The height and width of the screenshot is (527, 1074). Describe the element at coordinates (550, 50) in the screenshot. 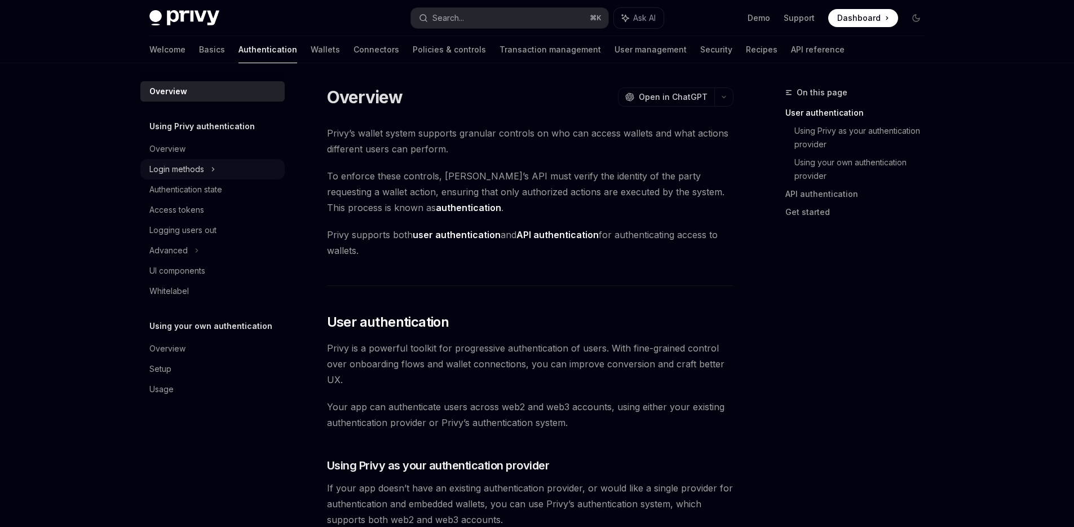

I see `a: Transaction management` at that location.